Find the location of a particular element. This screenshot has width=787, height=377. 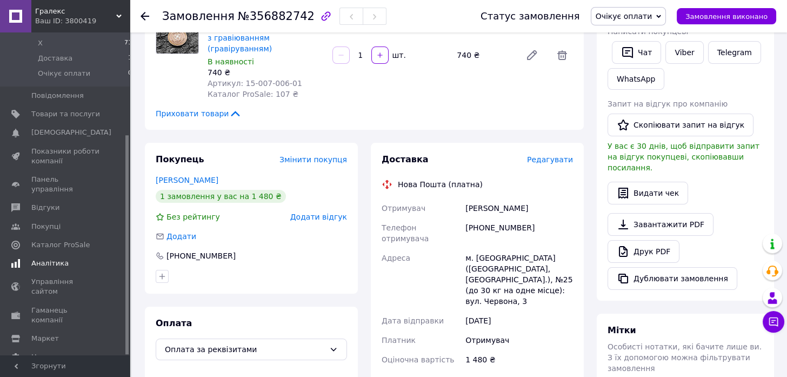

div: Повернутися назад is located at coordinates (145, 16).